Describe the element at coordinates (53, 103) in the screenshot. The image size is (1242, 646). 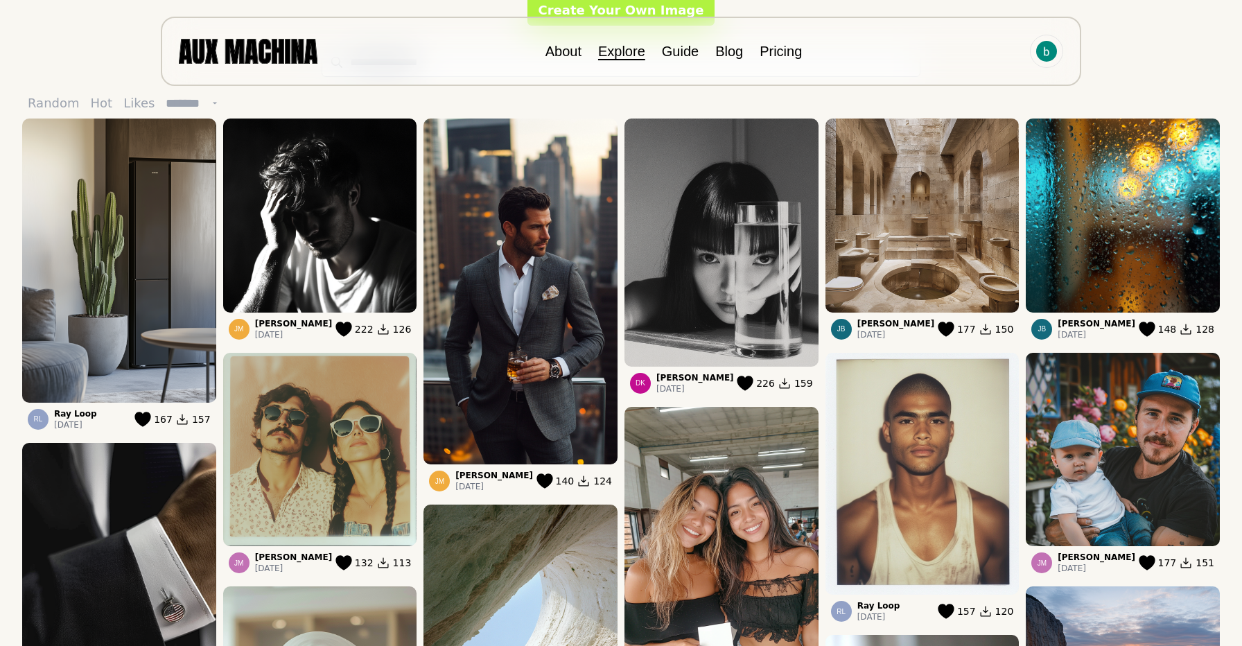
I see `button: Random` at that location.